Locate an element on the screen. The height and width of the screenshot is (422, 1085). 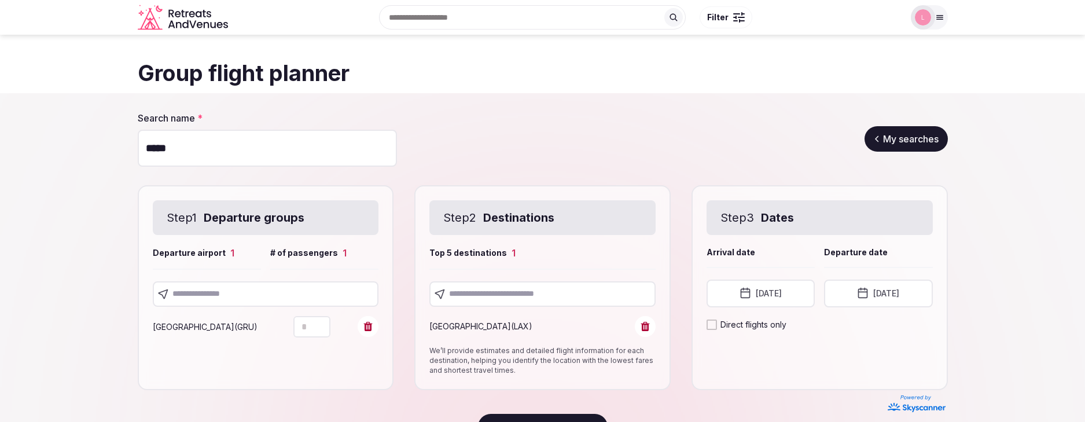
a: My searches is located at coordinates (906, 139).